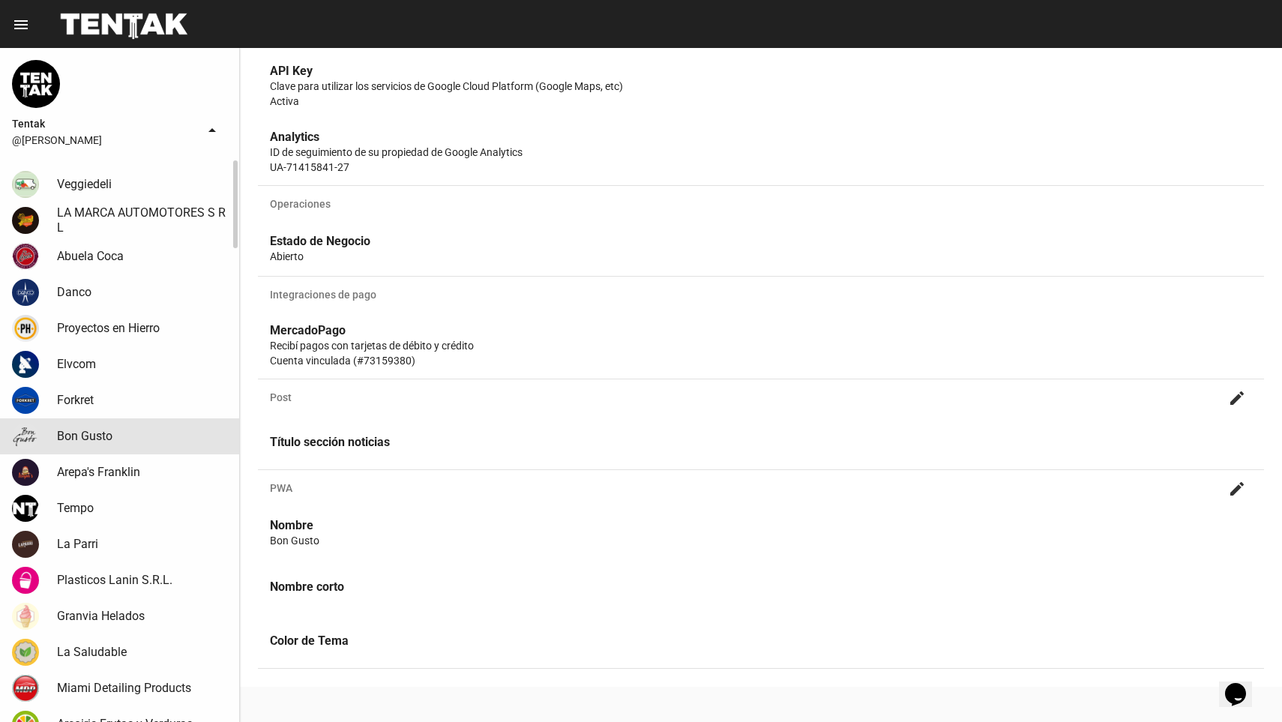 The image size is (1282, 722). What do you see at coordinates (25, 580) in the screenshot?
I see `img: 011624c6-6ee9-4eec-a285-d83953bdad70.png` at bounding box center [25, 580].